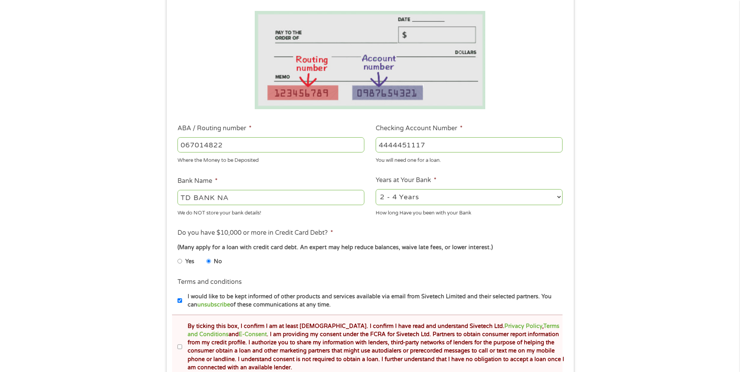 This screenshot has height=372, width=740. Describe the element at coordinates (370, 60) in the screenshot. I see `img: Routing number location` at that location.